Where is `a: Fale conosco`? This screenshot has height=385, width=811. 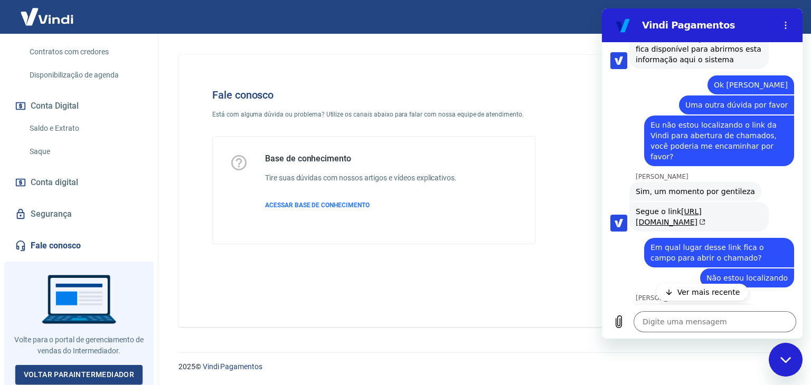
a: Fale conosco is located at coordinates (79, 246).